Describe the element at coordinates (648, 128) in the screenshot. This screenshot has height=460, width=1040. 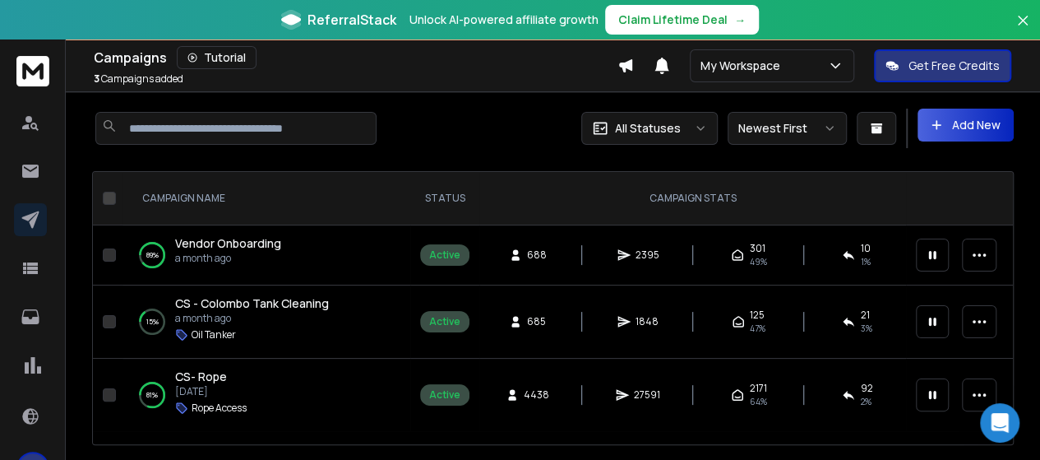
I see `p: All Statuses` at that location.